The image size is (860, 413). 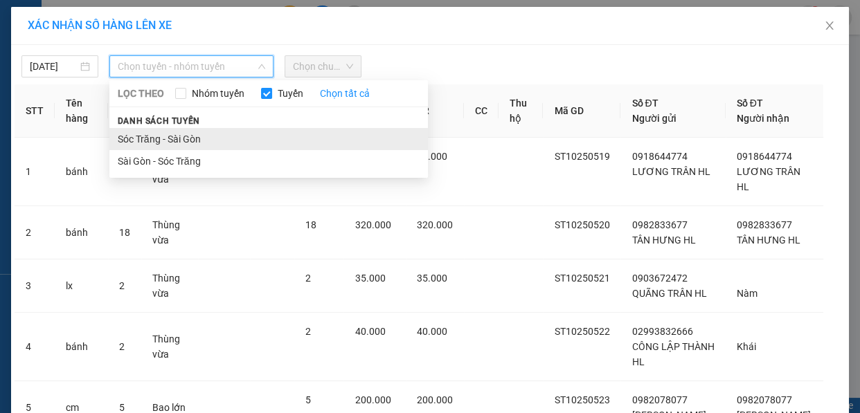 I want to click on span: Nhóm tuyến, so click(x=218, y=93).